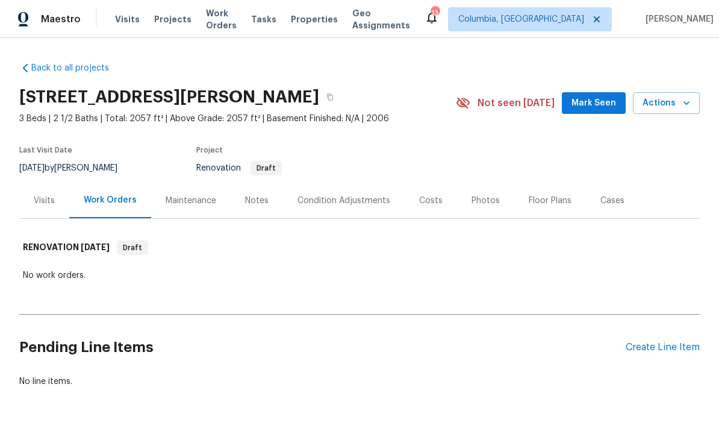 The height and width of the screenshot is (431, 719). I want to click on span: Projects, so click(173, 19).